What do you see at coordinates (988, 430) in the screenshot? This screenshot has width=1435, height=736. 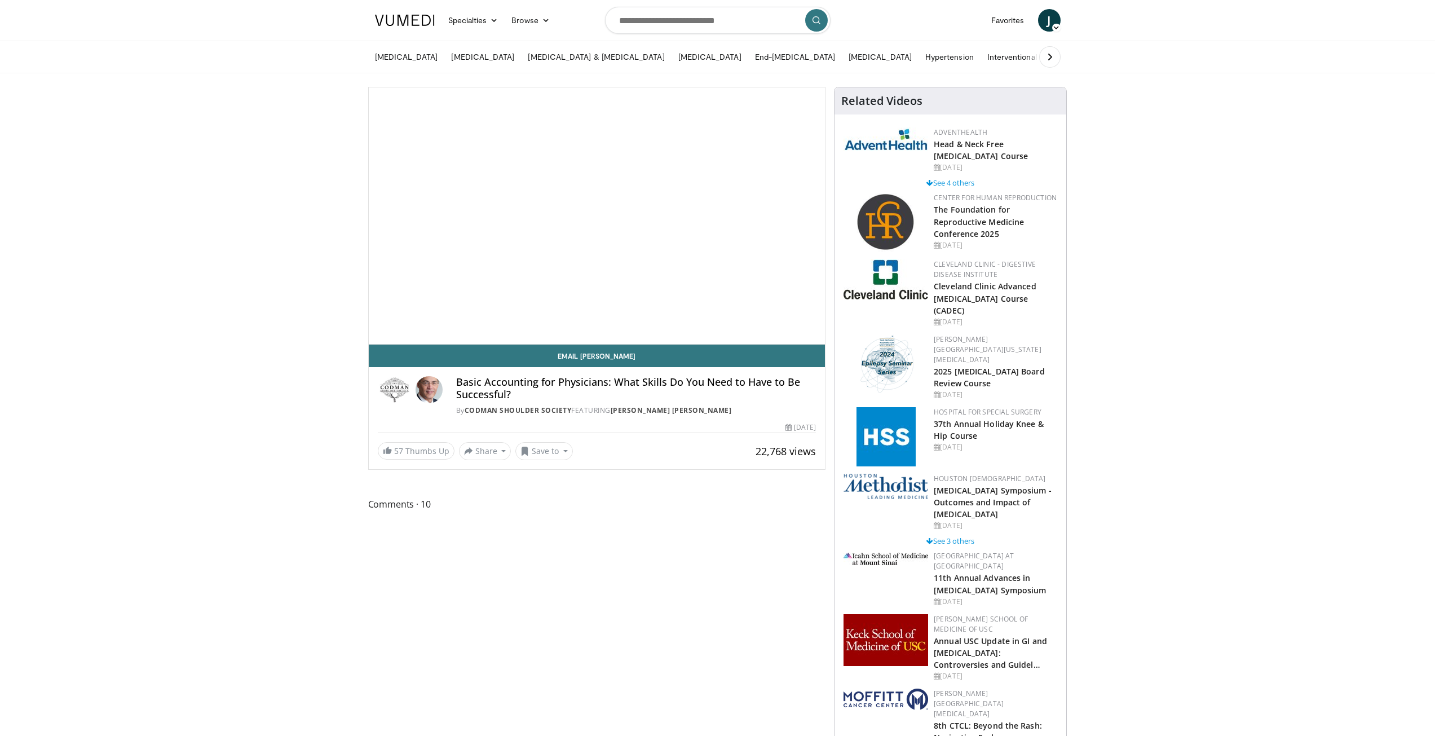 I see `a: 37th Annual Holiday Knee & Hip Course` at bounding box center [988, 430].